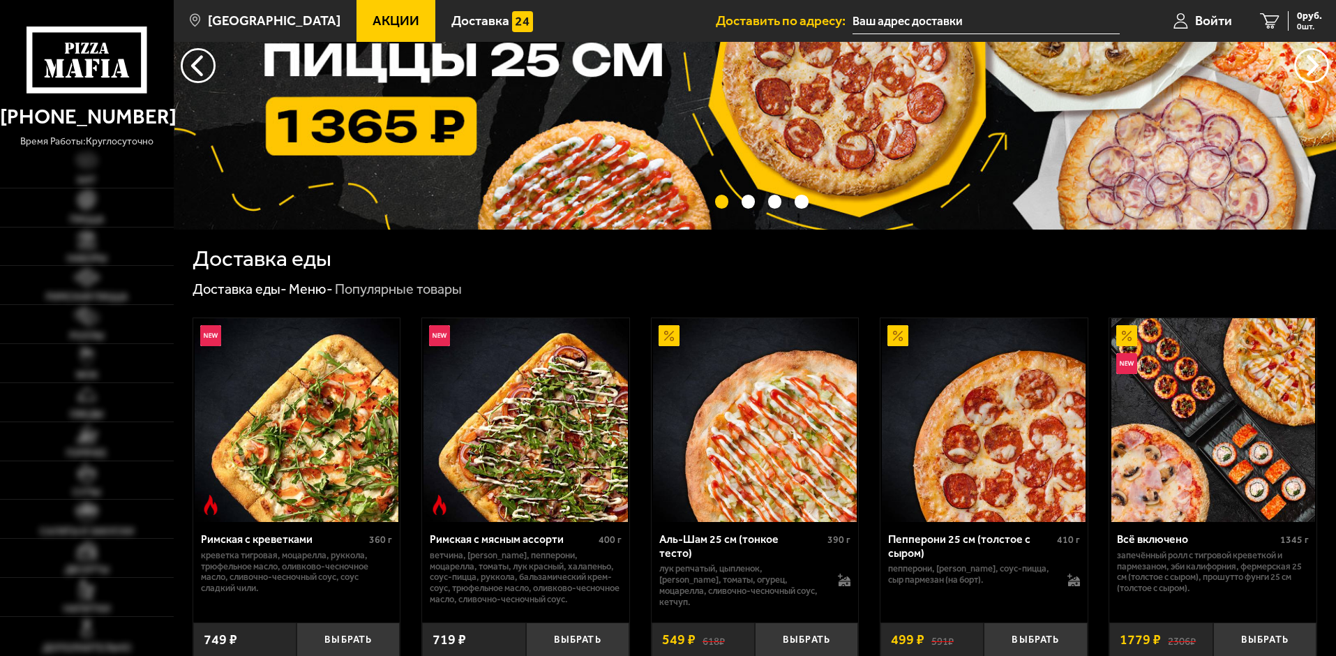  Describe the element at coordinates (610, 539) in the screenshot. I see `span: 400 г` at that location.